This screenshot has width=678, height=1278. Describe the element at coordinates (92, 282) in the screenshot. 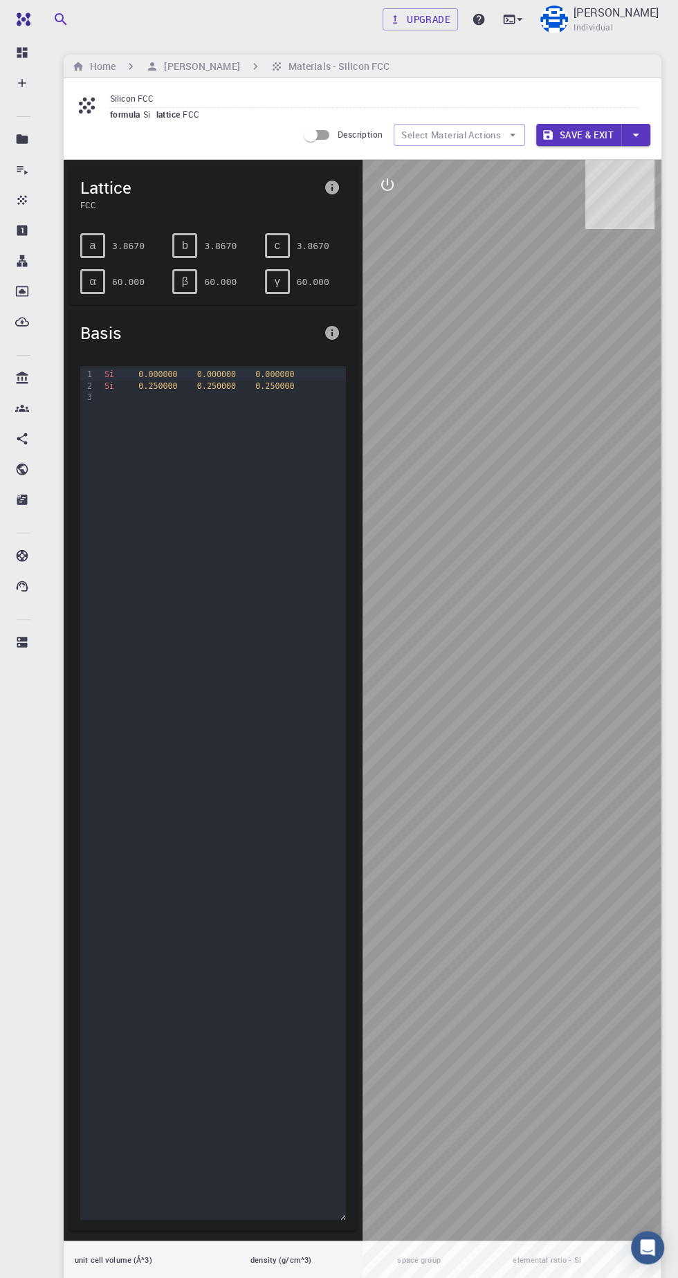

I see `span: α` at that location.